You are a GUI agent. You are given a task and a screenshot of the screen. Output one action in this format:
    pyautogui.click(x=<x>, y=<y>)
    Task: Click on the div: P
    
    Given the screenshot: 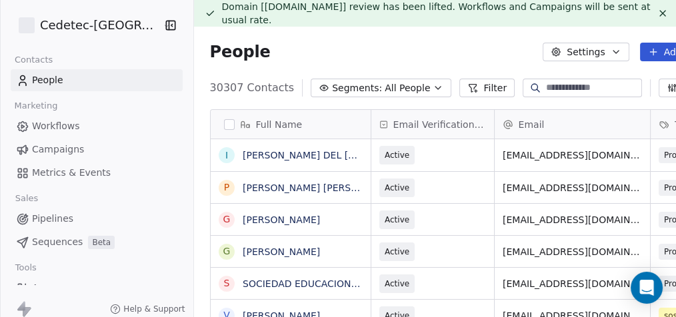 What is the action you would take?
    pyautogui.click(x=226, y=187)
    